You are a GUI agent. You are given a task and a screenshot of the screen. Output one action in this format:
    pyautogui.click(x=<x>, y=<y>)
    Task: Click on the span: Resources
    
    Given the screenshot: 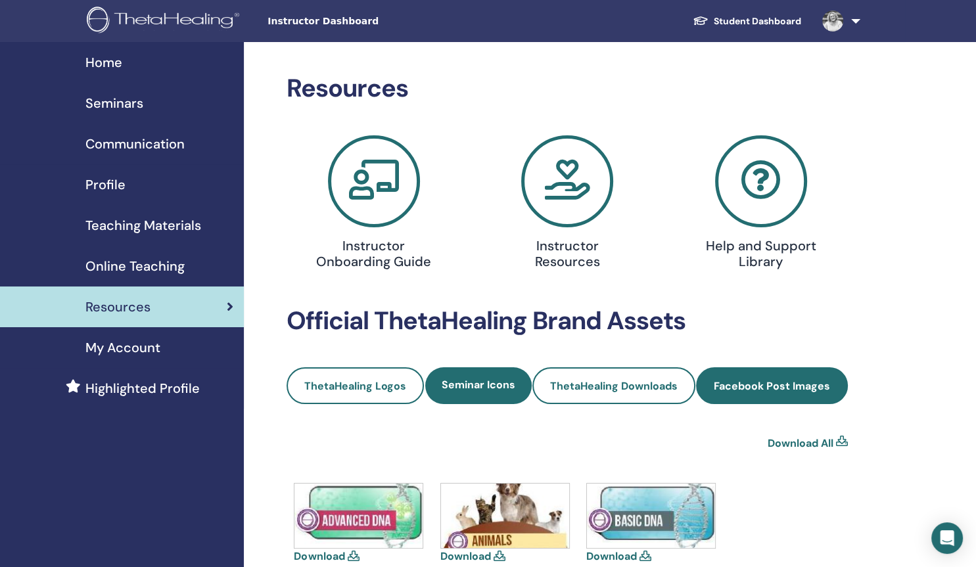 What is the action you would take?
    pyautogui.click(x=118, y=307)
    